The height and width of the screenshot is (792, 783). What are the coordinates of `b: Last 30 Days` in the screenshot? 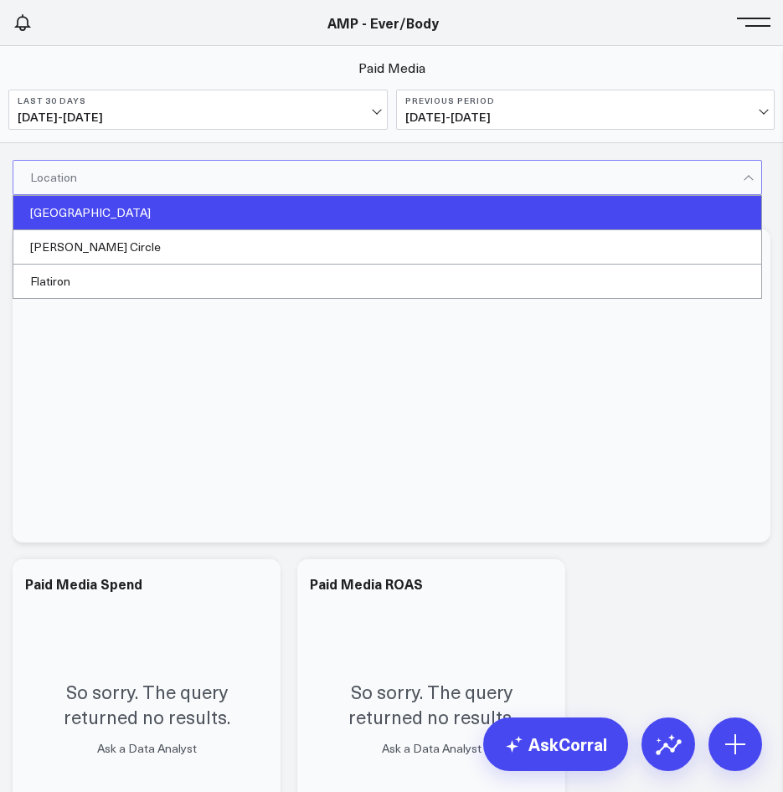 It's located at (198, 100).